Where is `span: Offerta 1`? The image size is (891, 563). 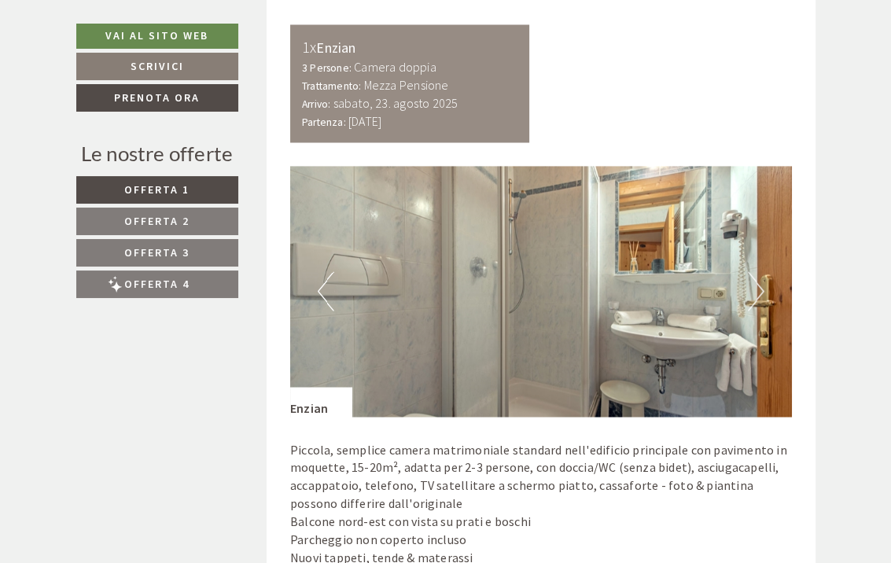 span: Offerta 1 is located at coordinates (157, 190).